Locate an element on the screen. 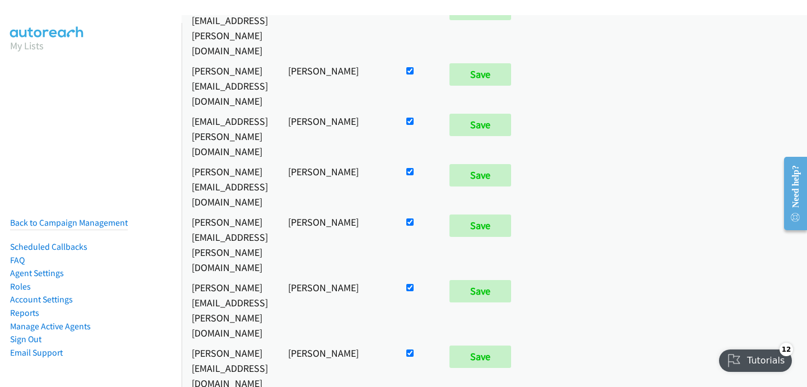 The width and height of the screenshot is (807, 387). a: Reports is located at coordinates (25, 313).